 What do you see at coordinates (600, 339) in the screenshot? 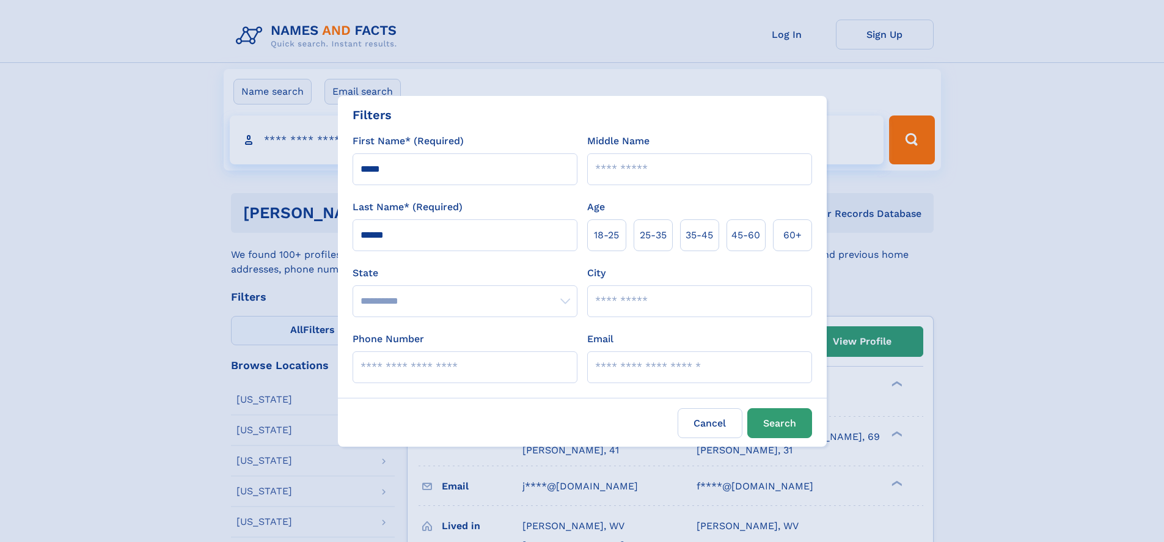
I see `label: Email` at bounding box center [600, 339].